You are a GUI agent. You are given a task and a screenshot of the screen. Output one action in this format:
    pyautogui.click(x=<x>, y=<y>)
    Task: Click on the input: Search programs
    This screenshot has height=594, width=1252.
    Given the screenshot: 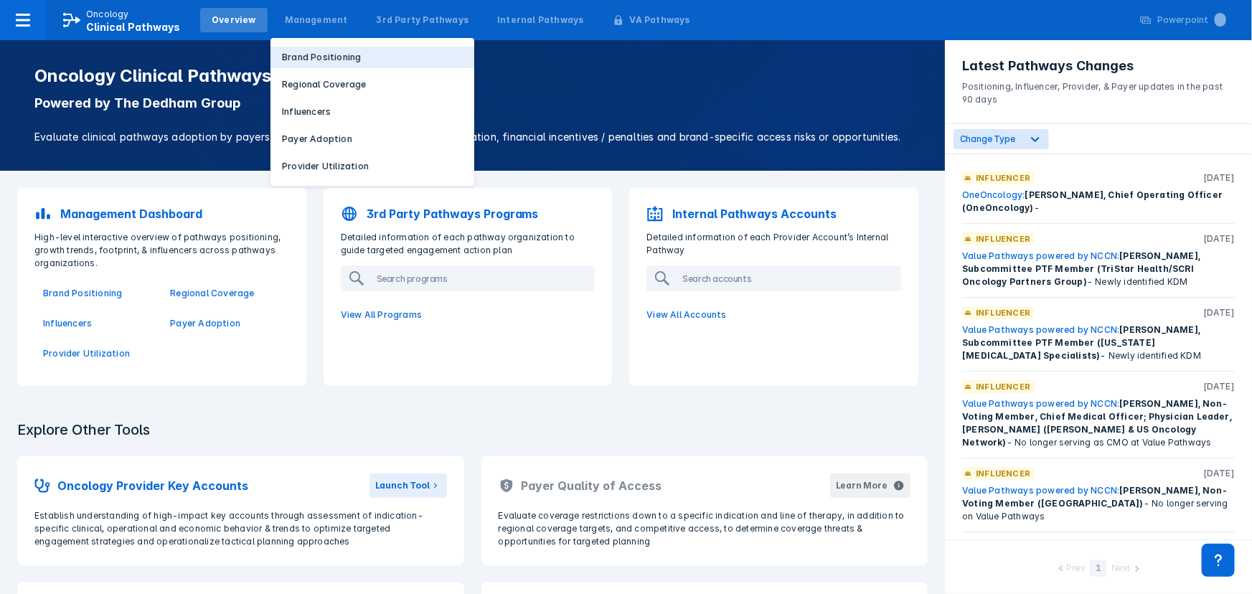 What is the action you would take?
    pyautogui.click(x=482, y=278)
    